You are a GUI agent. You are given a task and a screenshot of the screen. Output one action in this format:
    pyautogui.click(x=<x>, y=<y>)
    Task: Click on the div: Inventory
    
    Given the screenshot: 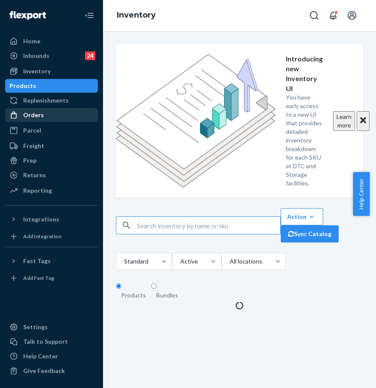 What is the action you would take?
    pyautogui.click(x=37, y=71)
    